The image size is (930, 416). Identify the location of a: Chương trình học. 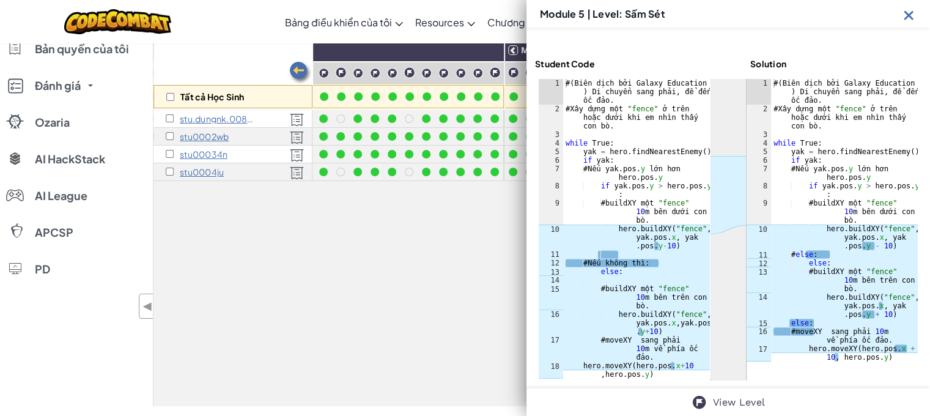
(532, 22).